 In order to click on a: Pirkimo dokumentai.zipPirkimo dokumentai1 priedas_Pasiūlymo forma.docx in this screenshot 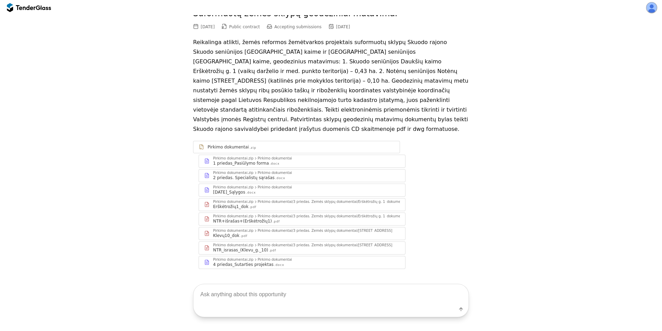, I will do `click(302, 161)`.